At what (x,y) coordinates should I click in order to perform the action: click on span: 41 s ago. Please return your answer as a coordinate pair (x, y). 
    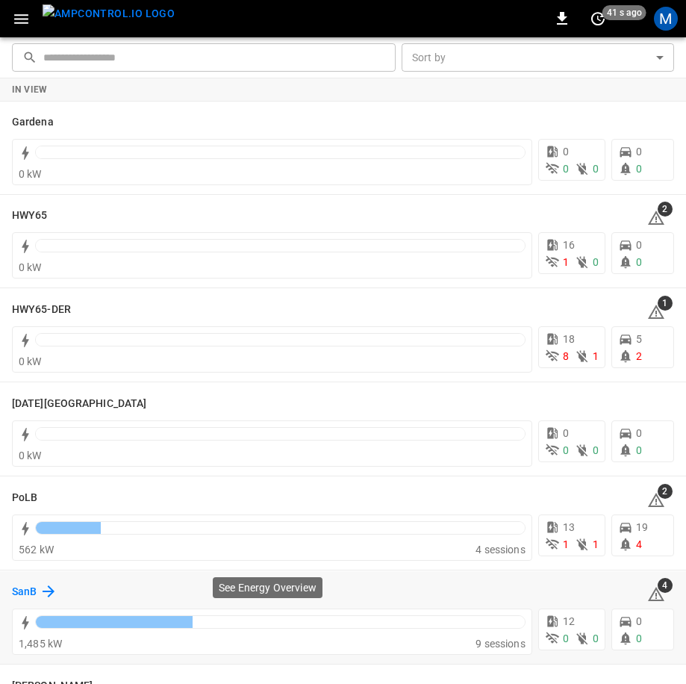
    Looking at the image, I should click on (624, 13).